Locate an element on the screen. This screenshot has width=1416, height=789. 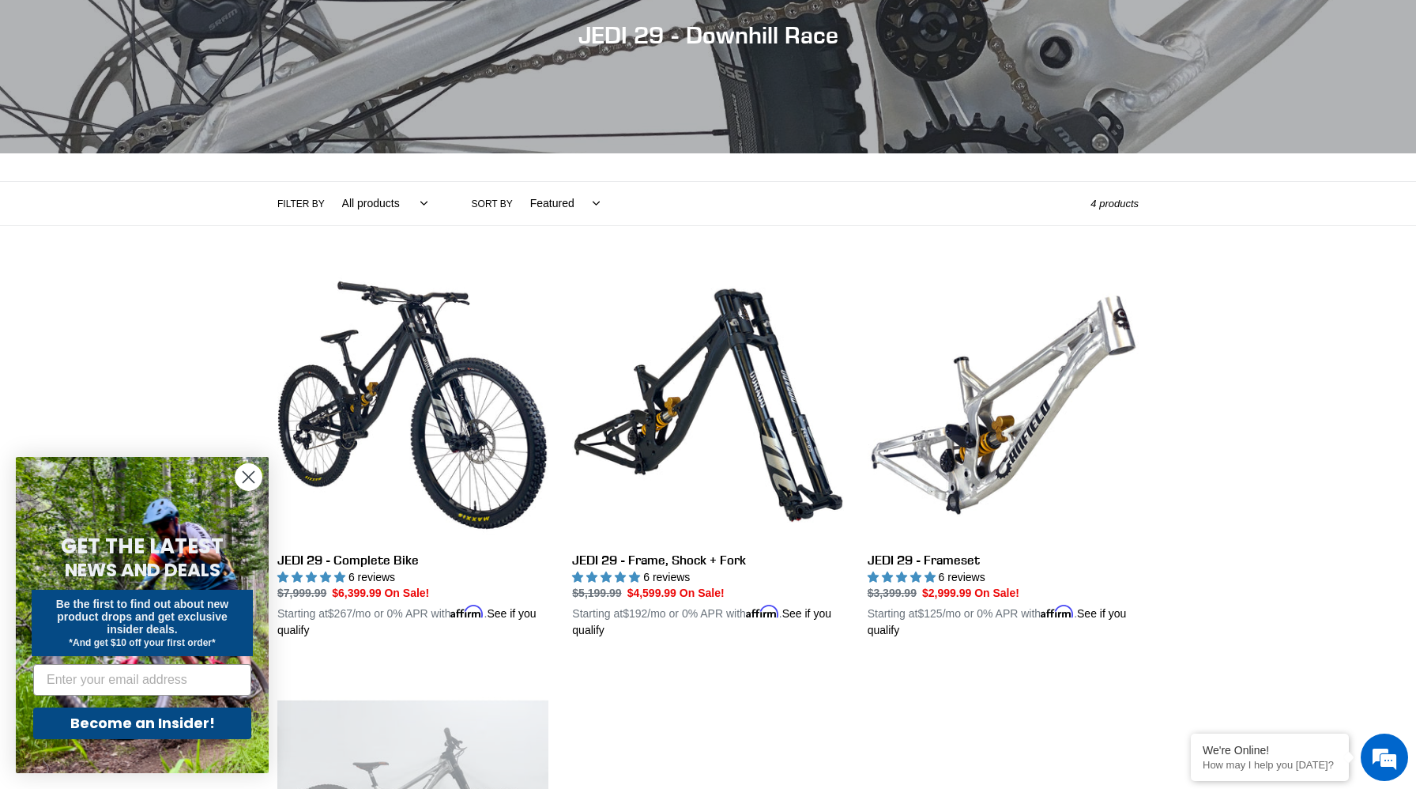
span: NEWS AND DEALS is located at coordinates (142, 570).